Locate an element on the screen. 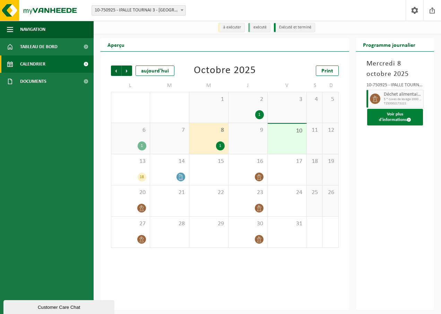  span: 27 is located at coordinates (130, 224).